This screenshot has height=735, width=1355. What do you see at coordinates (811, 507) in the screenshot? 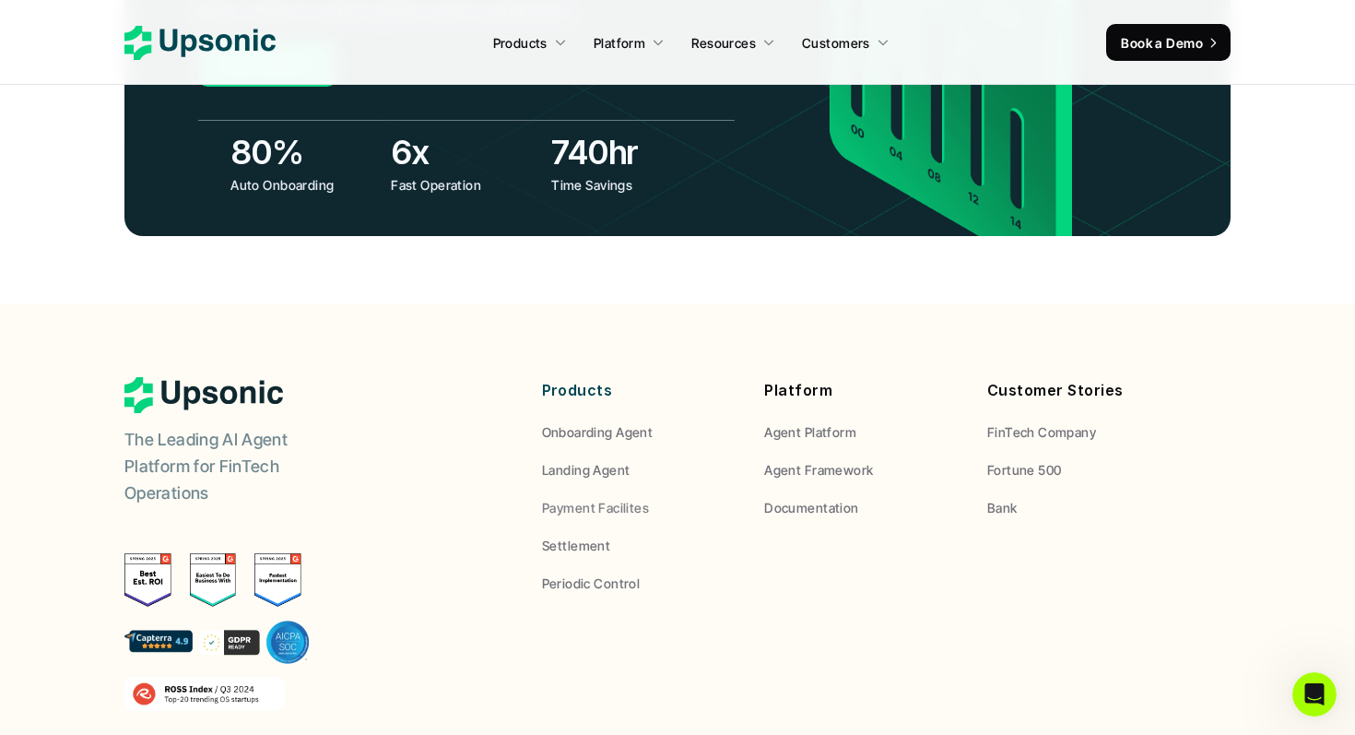
I see `p: Documentation` at bounding box center [811, 507].